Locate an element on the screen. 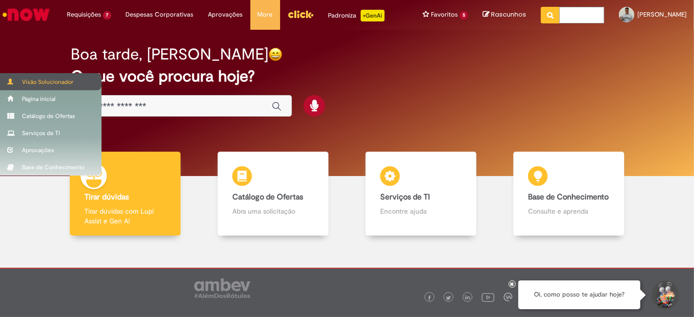  span: Despesas Corporativas is located at coordinates (160, 15).